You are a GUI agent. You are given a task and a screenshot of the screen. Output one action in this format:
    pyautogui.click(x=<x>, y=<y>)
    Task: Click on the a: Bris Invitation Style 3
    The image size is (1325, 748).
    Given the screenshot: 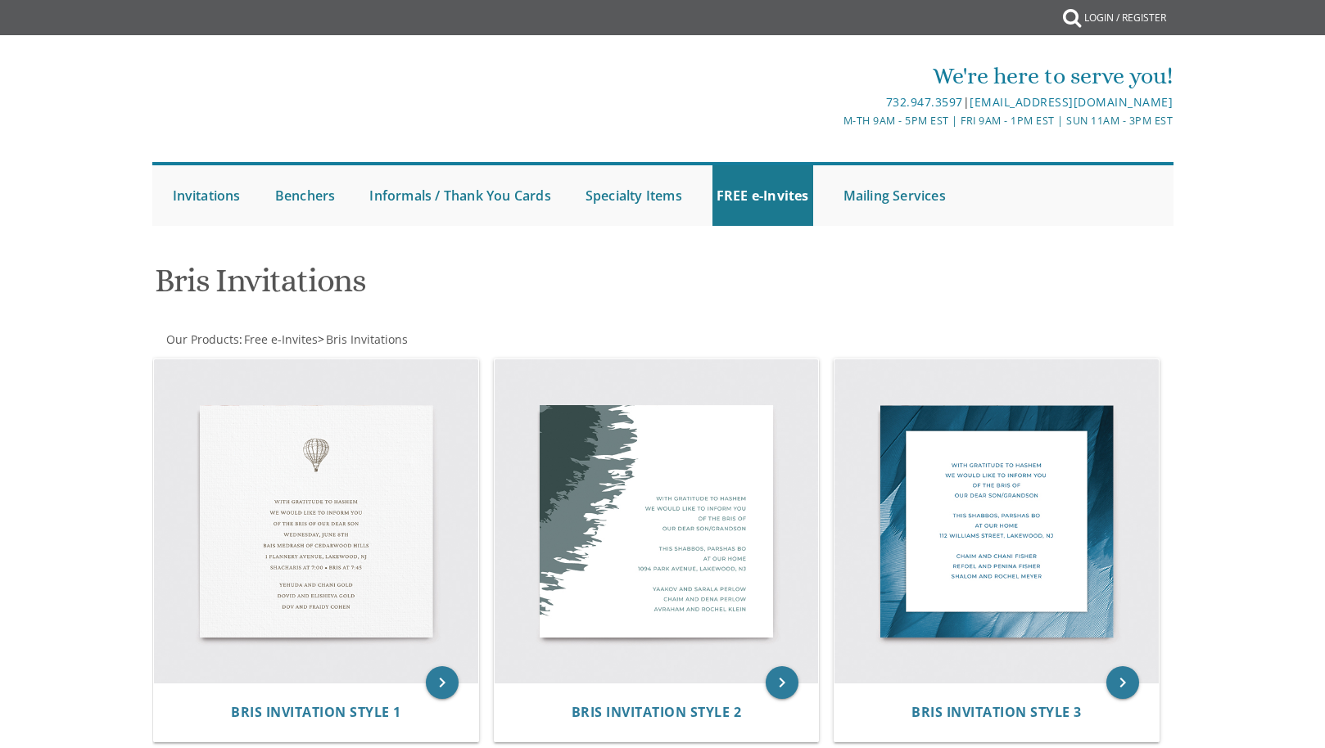 What is the action you would take?
    pyautogui.click(x=997, y=712)
    